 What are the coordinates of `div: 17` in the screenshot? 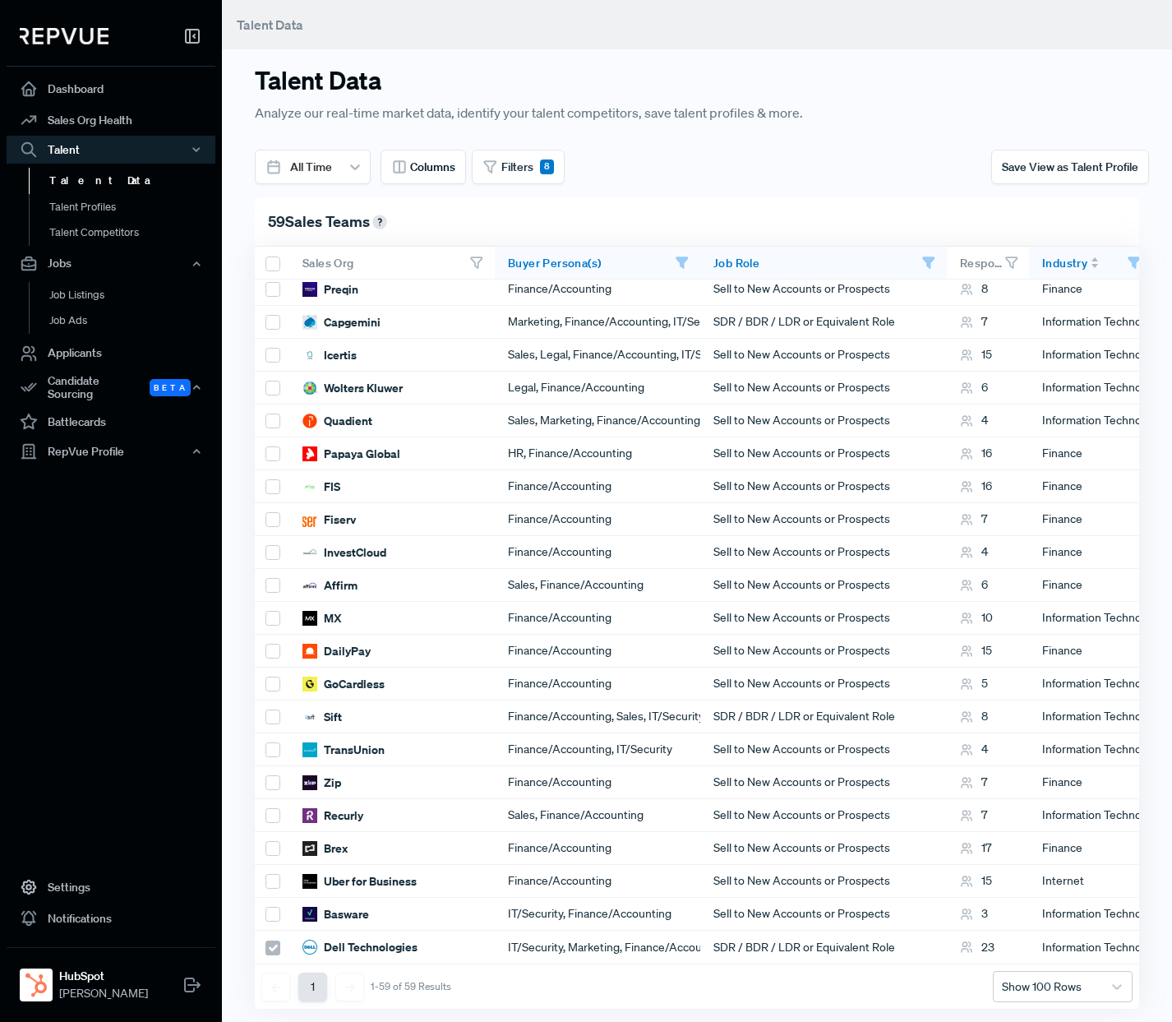 It's located at (975, 847).